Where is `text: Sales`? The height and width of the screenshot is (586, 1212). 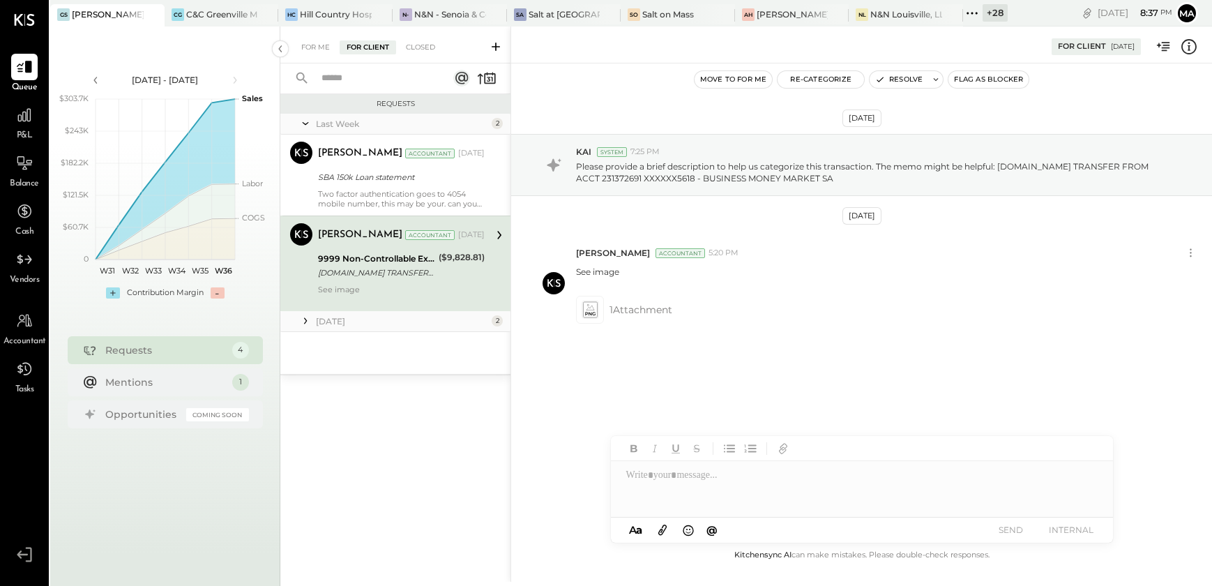 text: Sales is located at coordinates (252, 98).